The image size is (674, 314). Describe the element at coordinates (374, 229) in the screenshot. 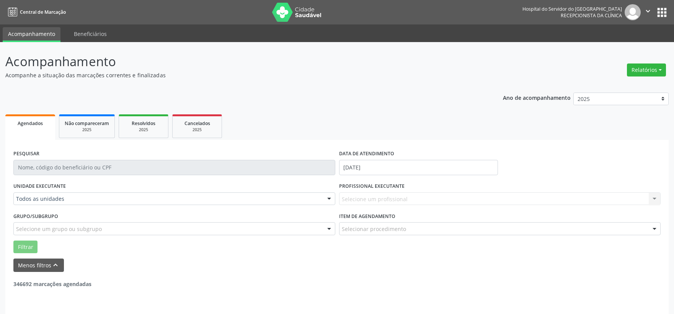

I see `span: Selecionar procedimento` at that location.